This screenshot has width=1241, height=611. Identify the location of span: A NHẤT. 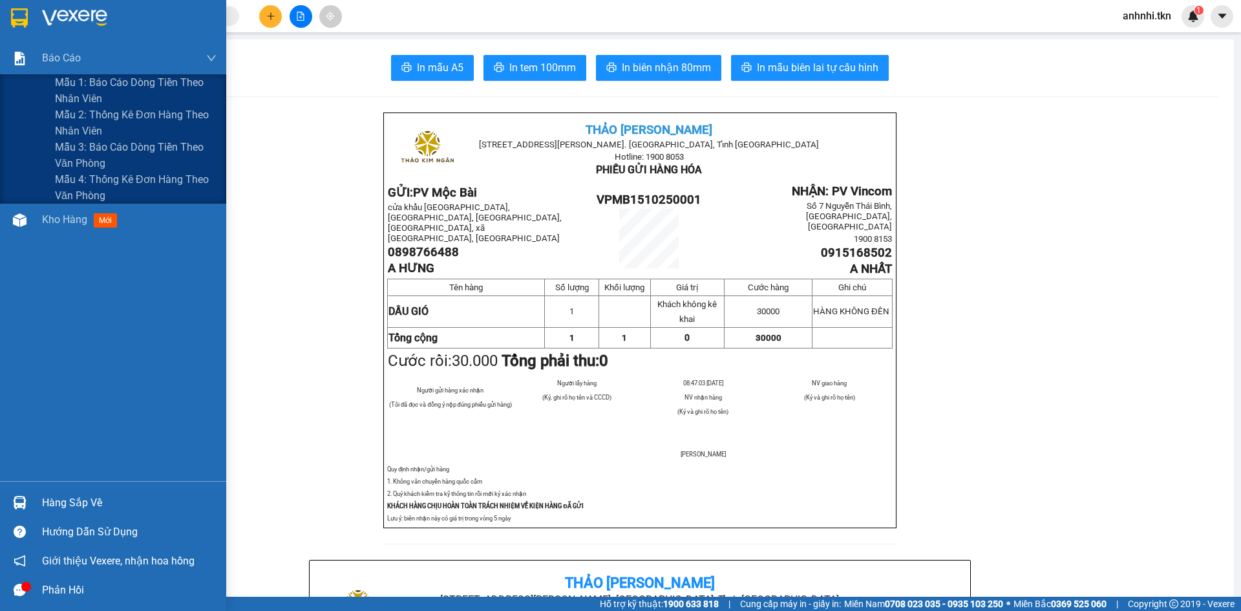
(871, 269).